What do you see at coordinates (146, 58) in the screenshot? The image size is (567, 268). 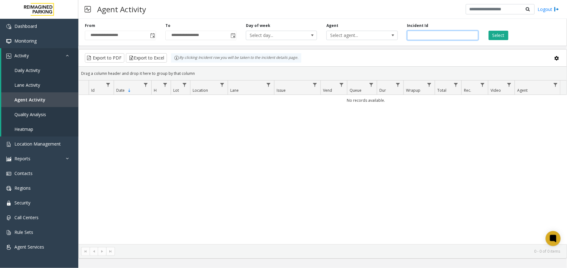 I see `button: Export to Excel` at bounding box center [146, 58].